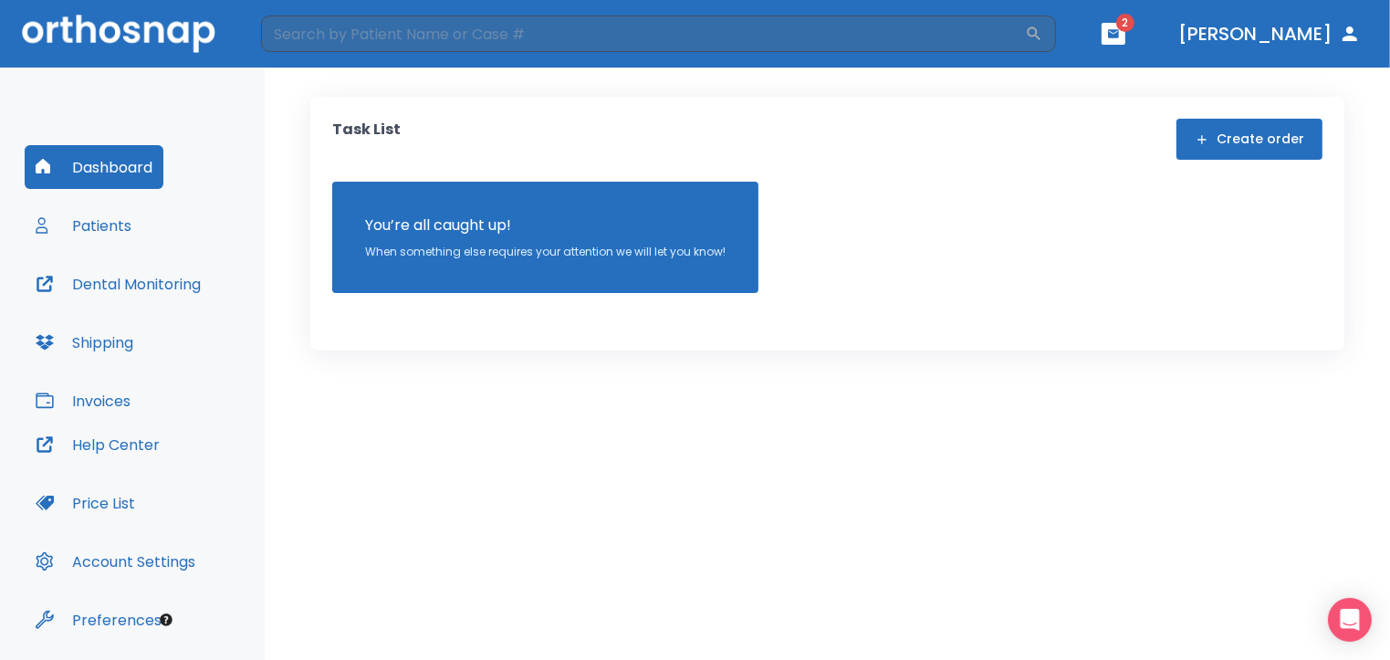 The height and width of the screenshot is (660, 1390). Describe the element at coordinates (99, 620) in the screenshot. I see `a: Preferences` at that location.